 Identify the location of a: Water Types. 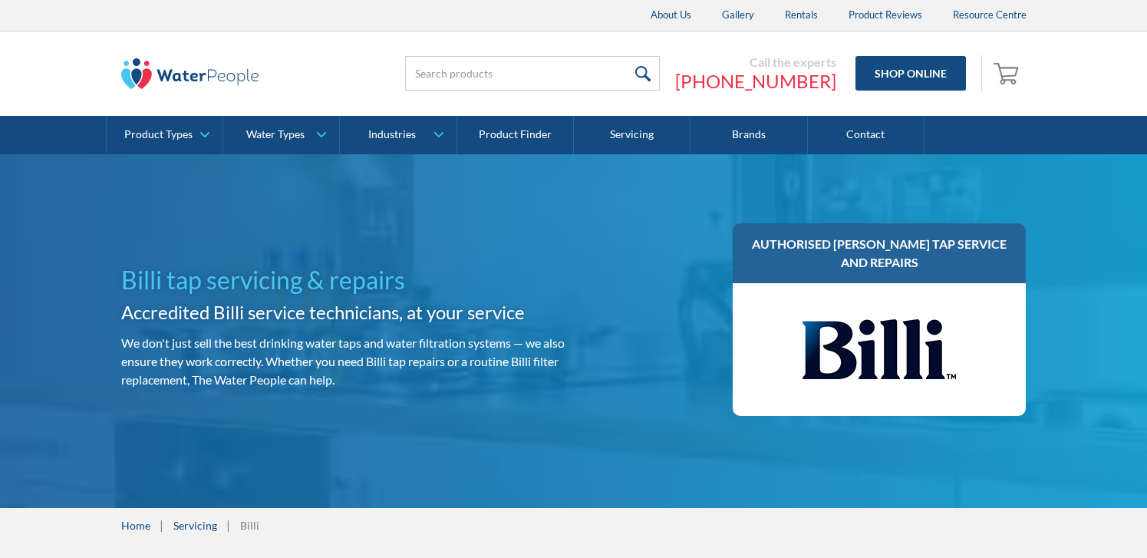
(281, 135).